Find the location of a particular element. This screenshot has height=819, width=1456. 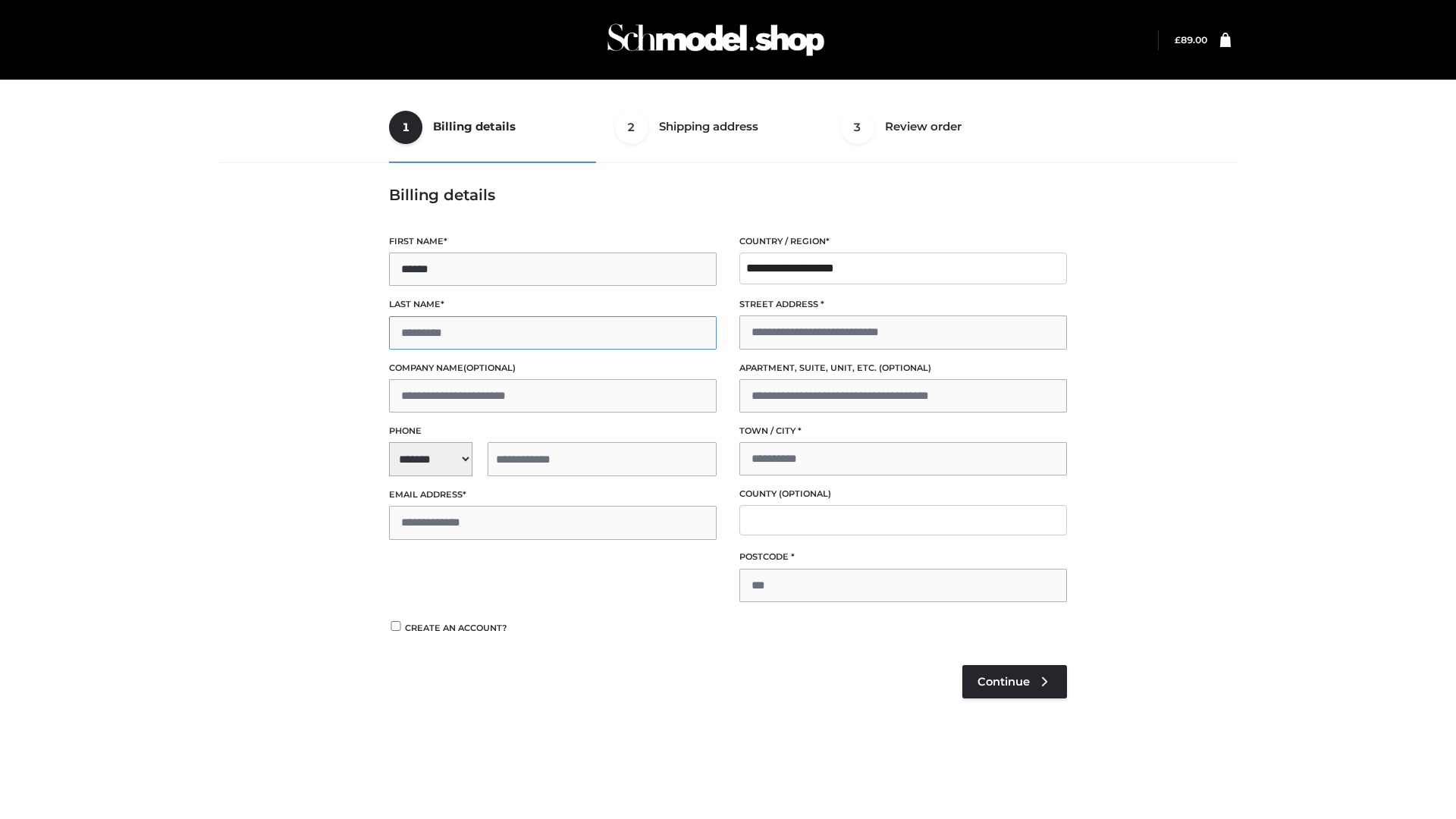

label: First name is located at coordinates (553, 241).